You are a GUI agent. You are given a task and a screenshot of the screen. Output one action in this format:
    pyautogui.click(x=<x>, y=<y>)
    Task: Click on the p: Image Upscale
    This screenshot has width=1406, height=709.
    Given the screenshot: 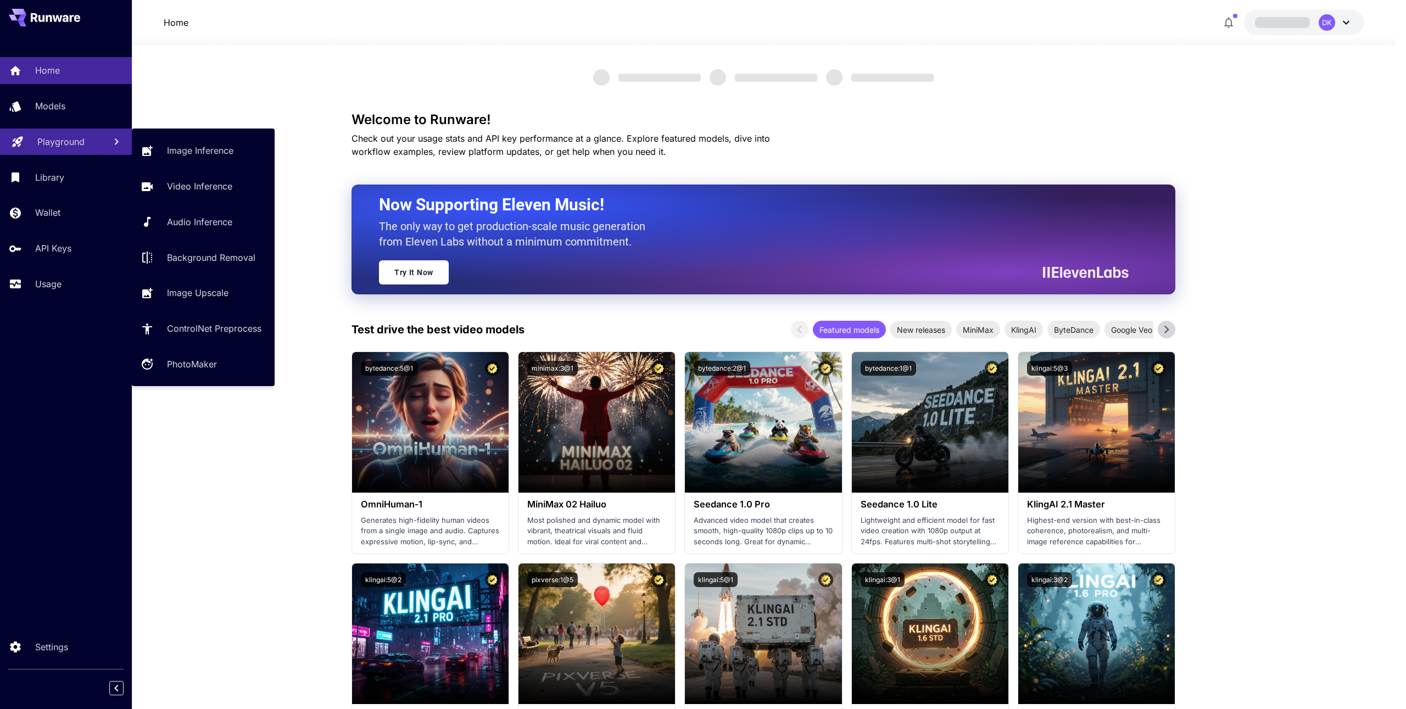 What is the action you would take?
    pyautogui.click(x=198, y=293)
    